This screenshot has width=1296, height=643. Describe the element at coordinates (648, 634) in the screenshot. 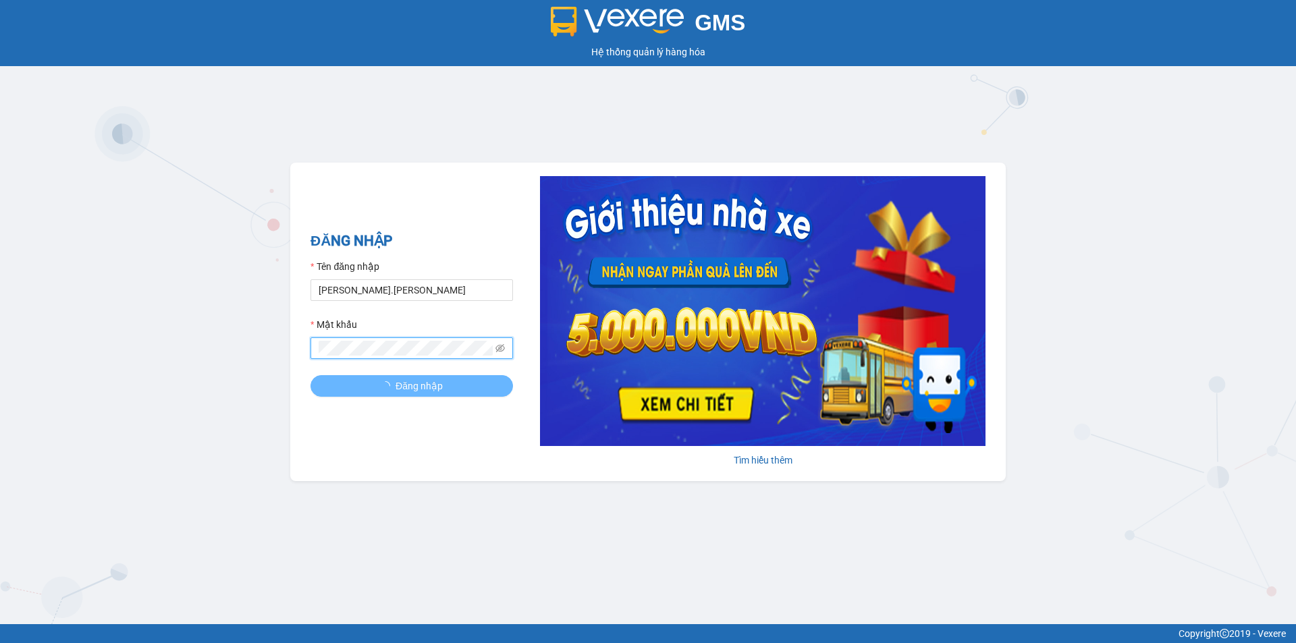

I see `div: Copyright 2019 - Vexere` at that location.